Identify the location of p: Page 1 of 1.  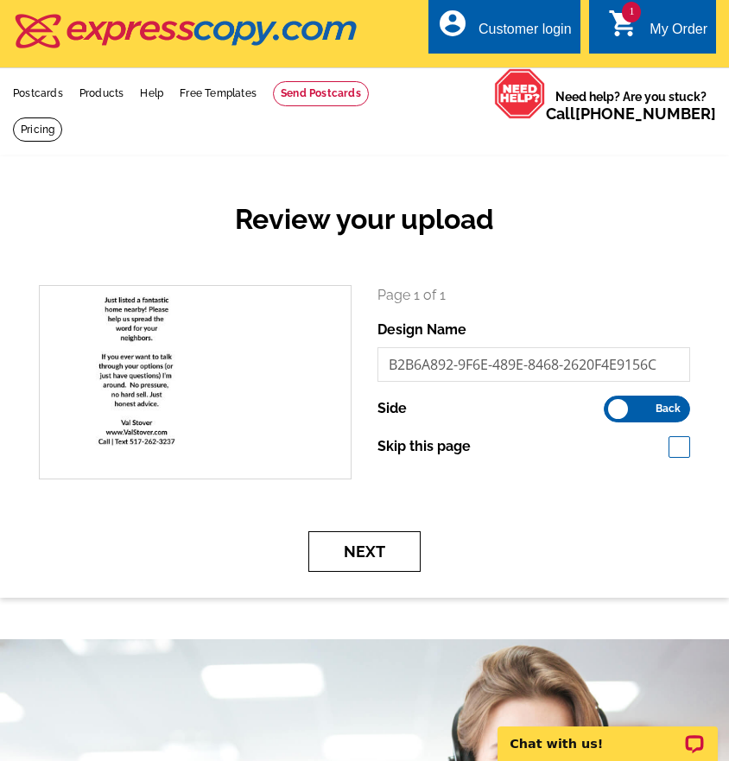
(534, 295).